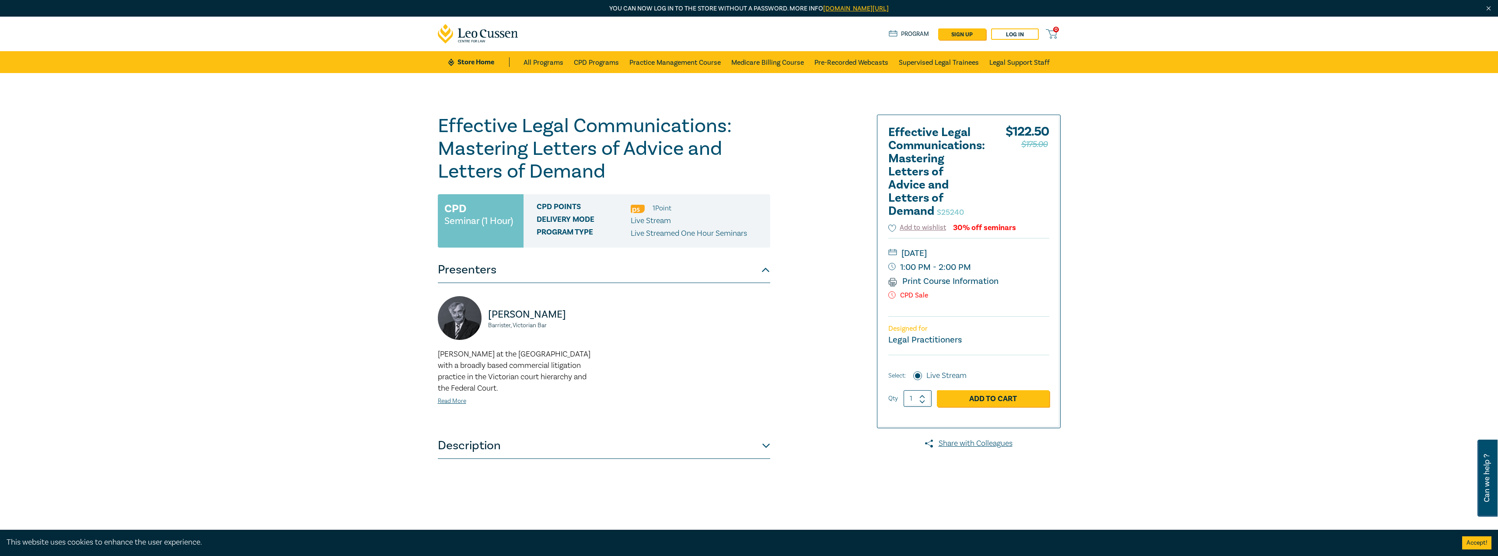 This screenshot has width=1498, height=556. Describe the element at coordinates (917, 227) in the screenshot. I see `button: Add to wishlist` at that location.